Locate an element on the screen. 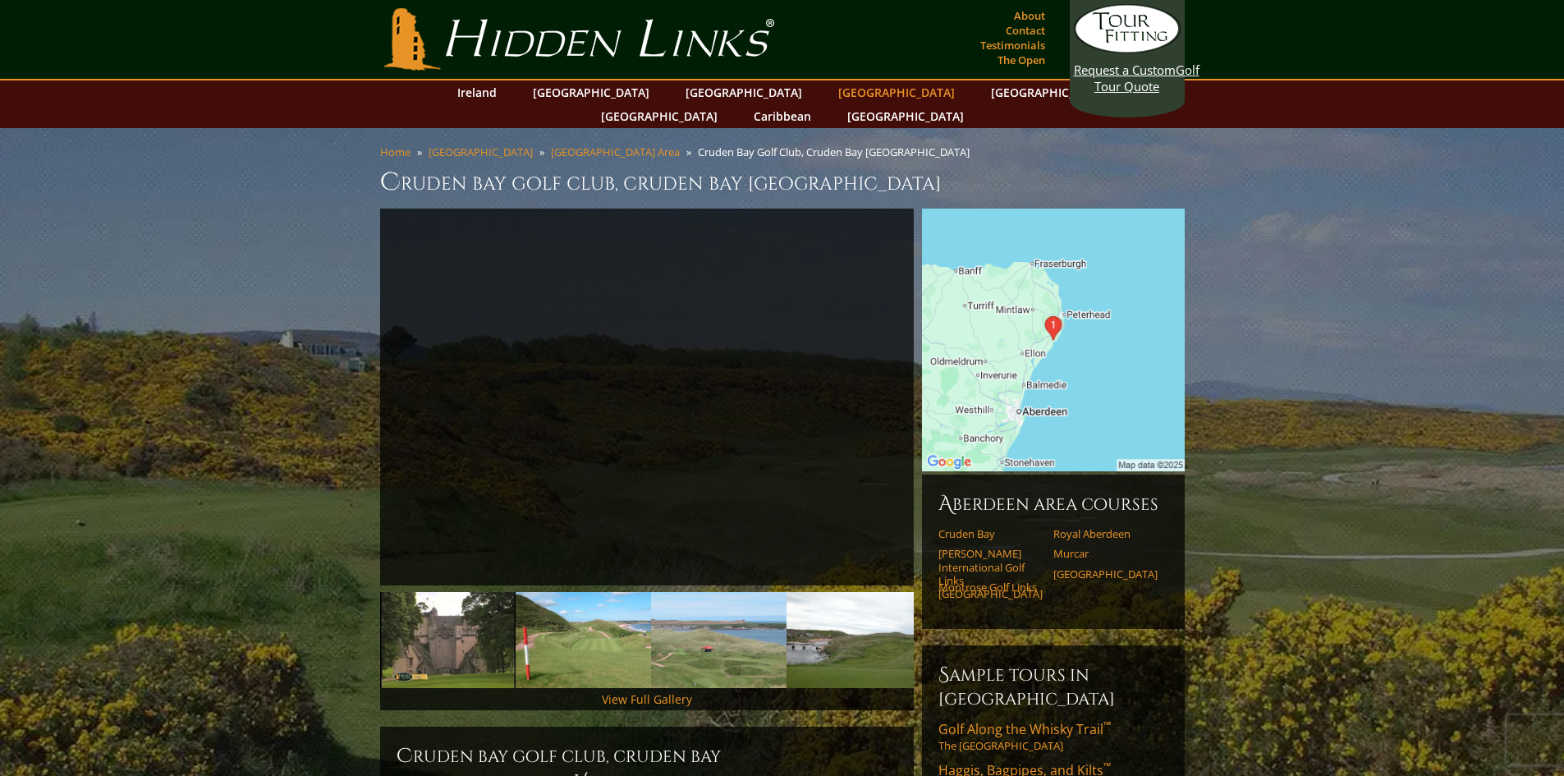 This screenshot has width=1564, height=776. a: Cruden Bay is located at coordinates (990, 534).